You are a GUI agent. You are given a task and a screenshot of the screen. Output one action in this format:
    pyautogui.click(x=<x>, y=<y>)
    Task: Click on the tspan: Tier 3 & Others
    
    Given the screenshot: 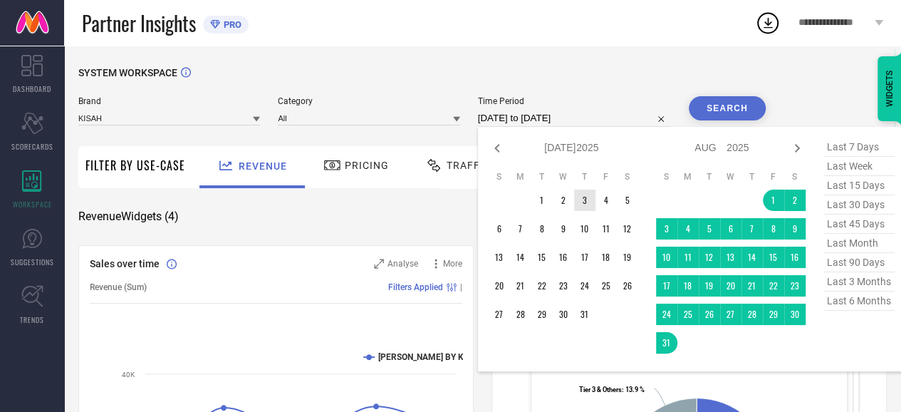 What is the action you would take?
    pyautogui.click(x=600, y=389)
    